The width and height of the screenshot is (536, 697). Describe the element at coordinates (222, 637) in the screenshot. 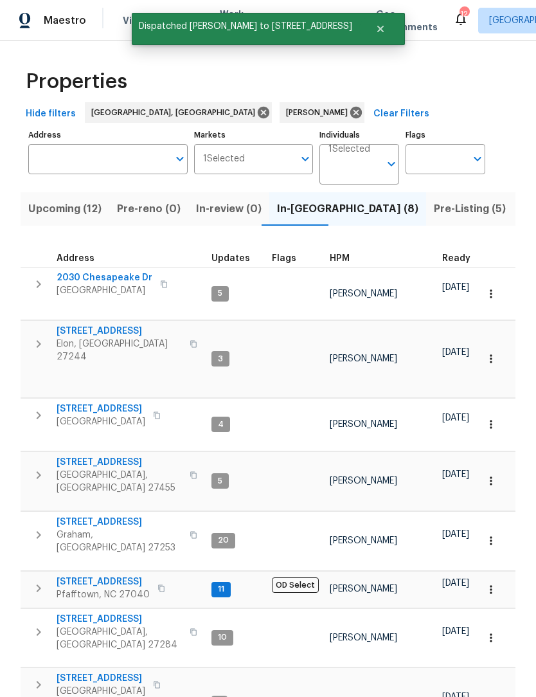

I see `span: 10` at that location.